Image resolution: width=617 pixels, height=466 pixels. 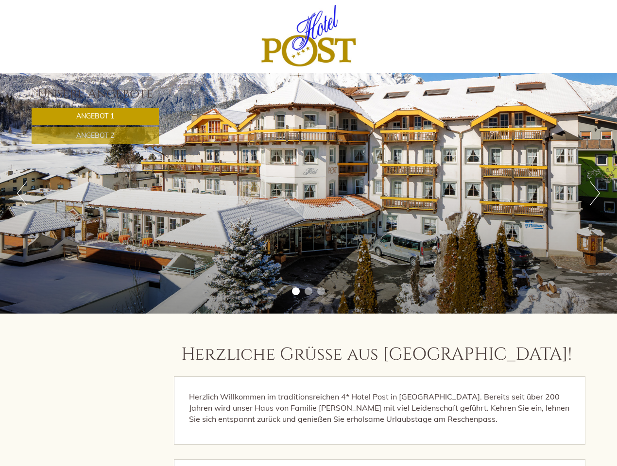 I want to click on button: Previous, so click(x=22, y=193).